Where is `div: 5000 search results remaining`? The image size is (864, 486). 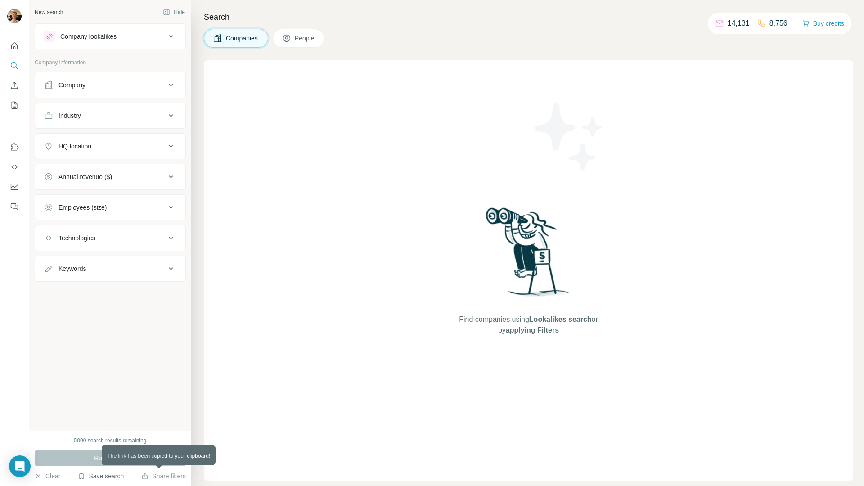 div: 5000 search results remaining is located at coordinates (110, 441).